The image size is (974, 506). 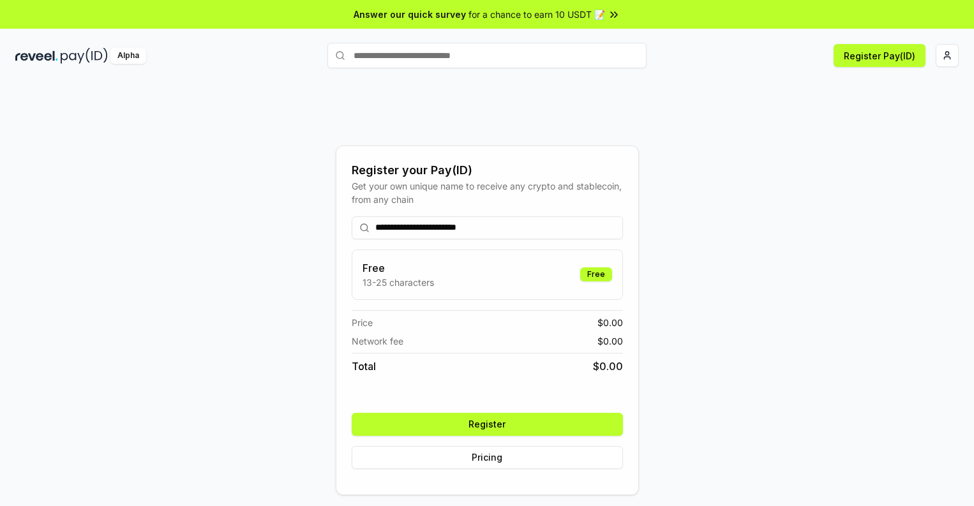 What do you see at coordinates (487, 458) in the screenshot?
I see `button: Pricing` at bounding box center [487, 458].